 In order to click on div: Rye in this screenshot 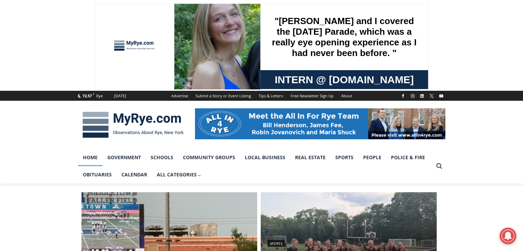, I will do `click(99, 96)`.